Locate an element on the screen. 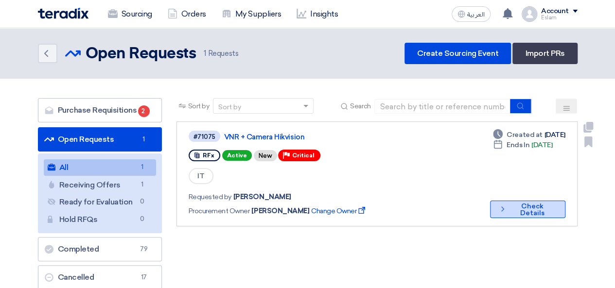 The width and height of the screenshot is (615, 288). a: My Suppliers is located at coordinates (251, 14).